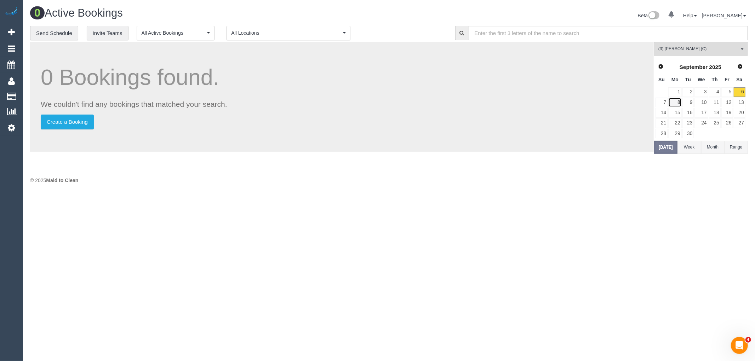  I want to click on a: 22, so click(675, 123).